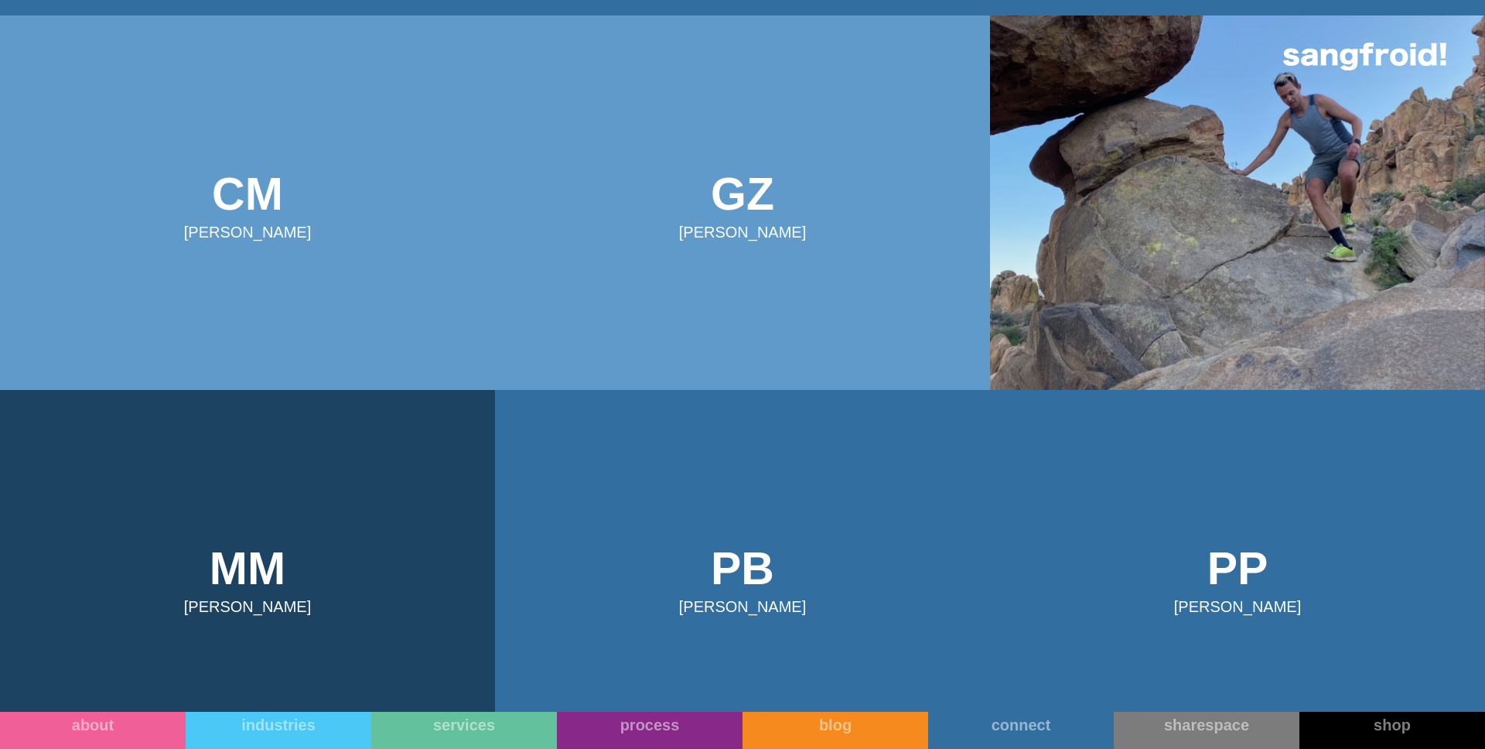 This screenshot has height=749, width=1485. Describe the element at coordinates (464, 730) in the screenshot. I see `a: services` at that location.